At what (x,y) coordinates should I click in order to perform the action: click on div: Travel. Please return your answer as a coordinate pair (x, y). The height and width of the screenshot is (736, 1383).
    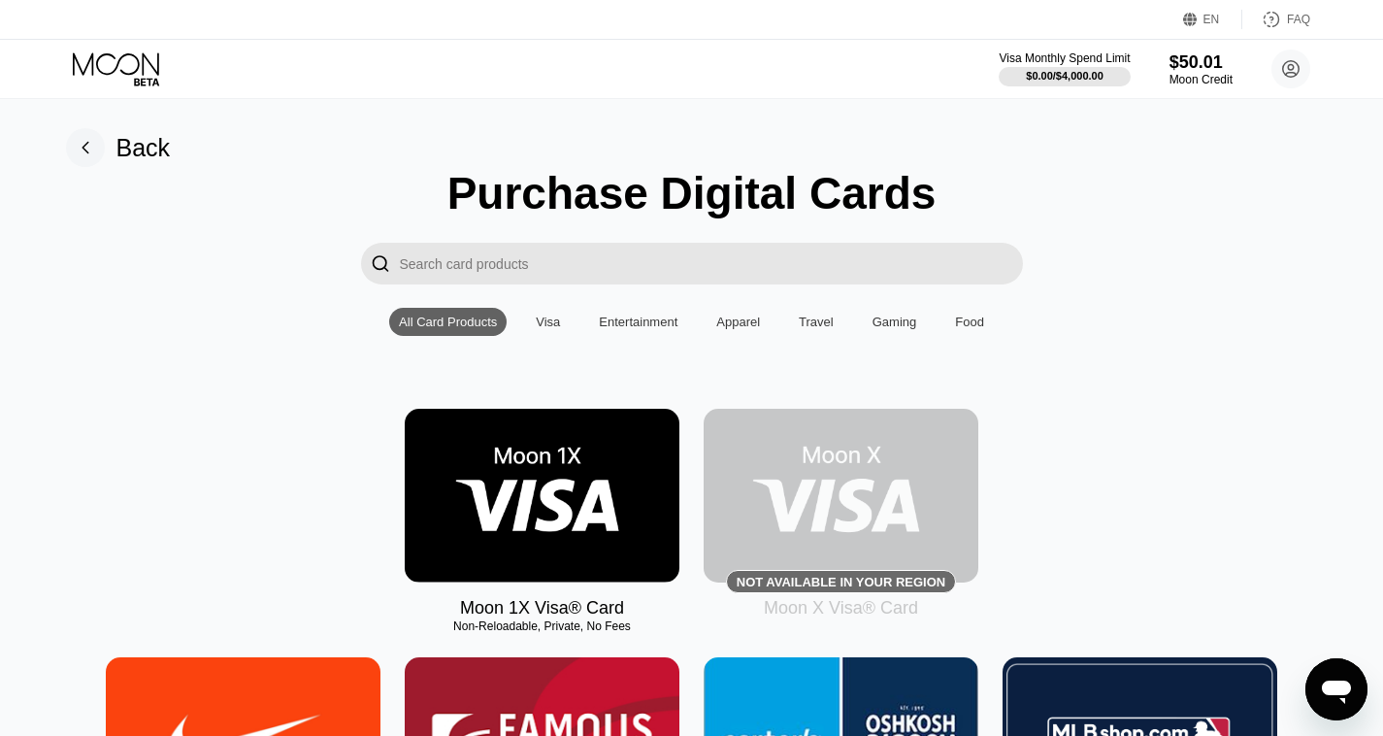
    Looking at the image, I should click on (816, 321).